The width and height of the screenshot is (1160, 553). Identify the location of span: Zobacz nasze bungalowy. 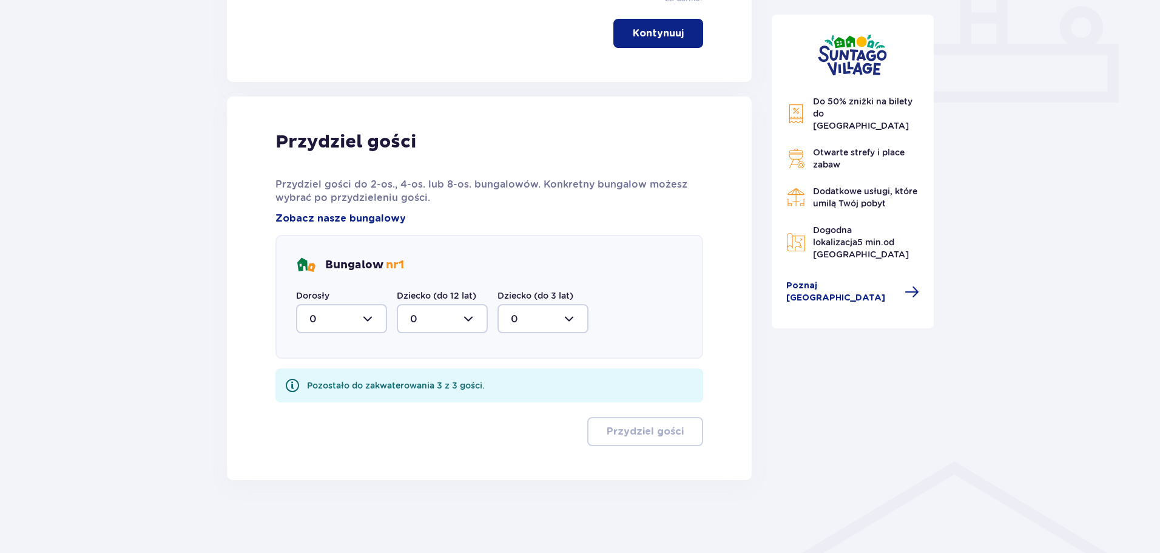
(340, 218).